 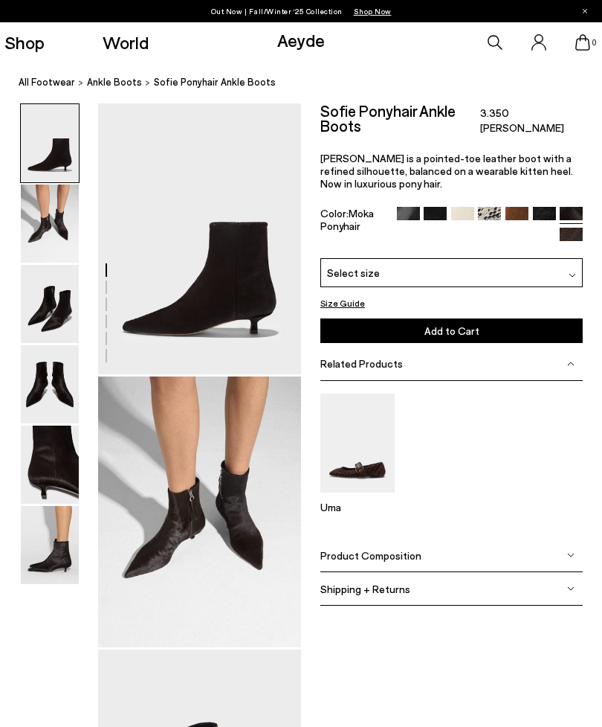 I want to click on span: Shipping + Returns, so click(x=365, y=588).